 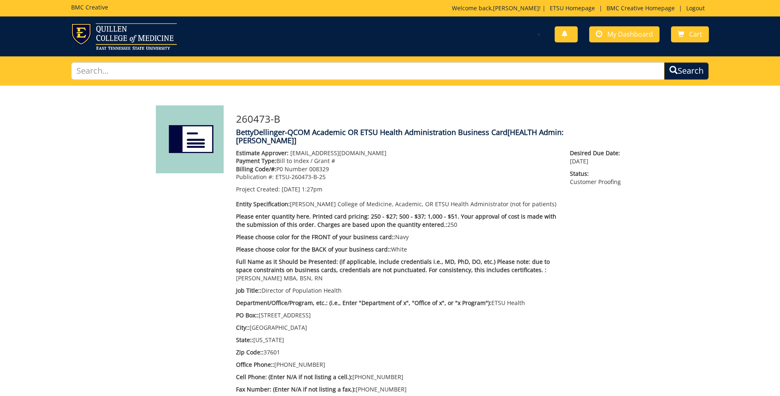 I want to click on p: 250, so click(x=397, y=220).